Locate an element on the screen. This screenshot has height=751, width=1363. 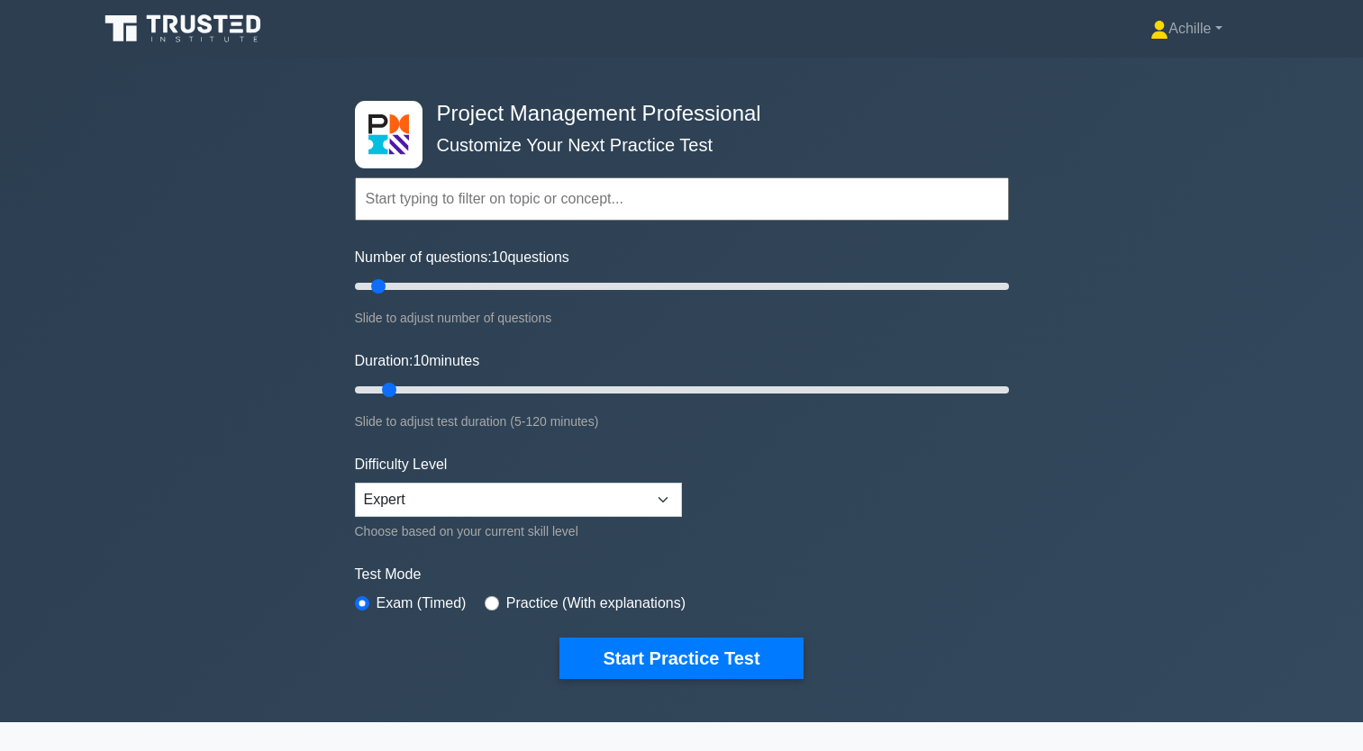
label: Test Mode is located at coordinates (682, 575).